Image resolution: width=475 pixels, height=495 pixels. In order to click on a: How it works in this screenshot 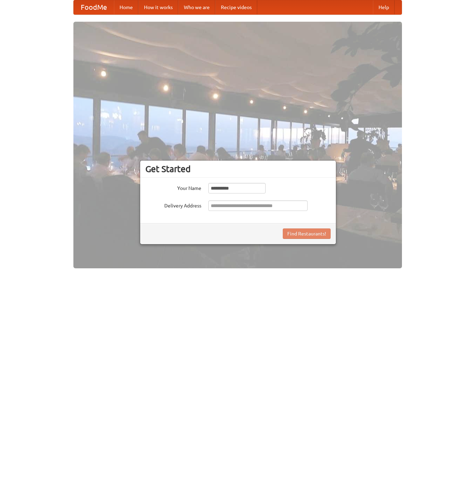, I will do `click(158, 7)`.